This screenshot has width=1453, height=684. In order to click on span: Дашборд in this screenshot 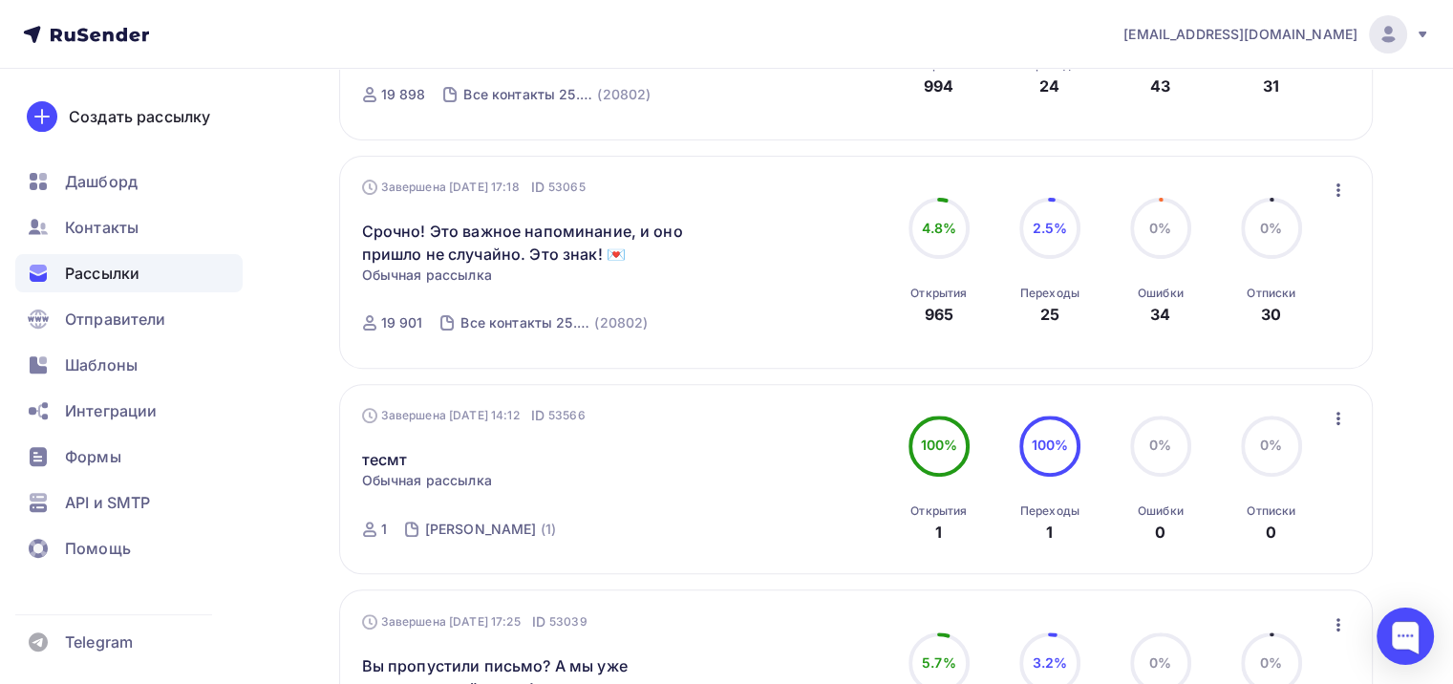, I will do `click(101, 182)`.